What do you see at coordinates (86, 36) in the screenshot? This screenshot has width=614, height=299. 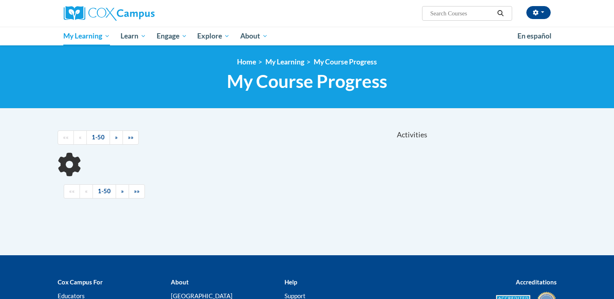 I see `span: My Learning` at bounding box center [86, 36].